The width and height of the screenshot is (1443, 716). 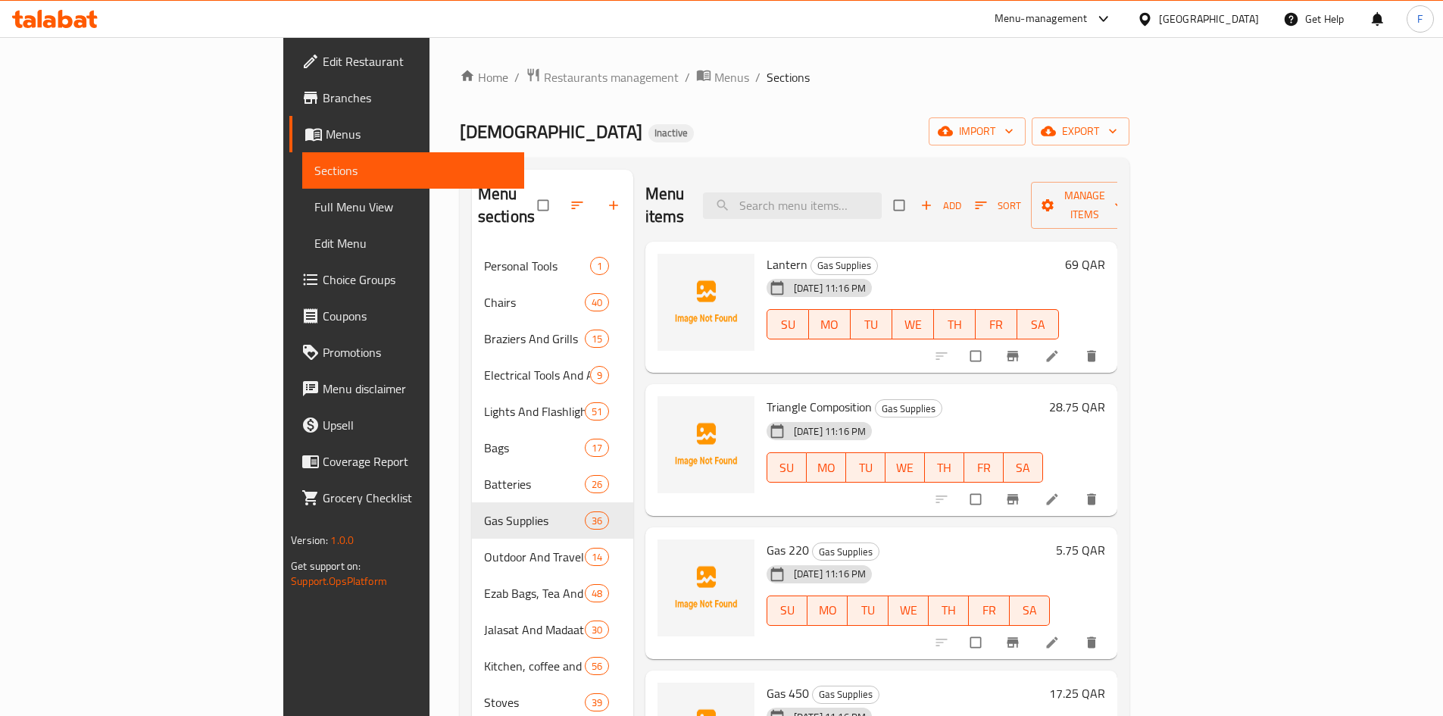 What do you see at coordinates (945, 467) in the screenshot?
I see `button: TH` at bounding box center [945, 467].